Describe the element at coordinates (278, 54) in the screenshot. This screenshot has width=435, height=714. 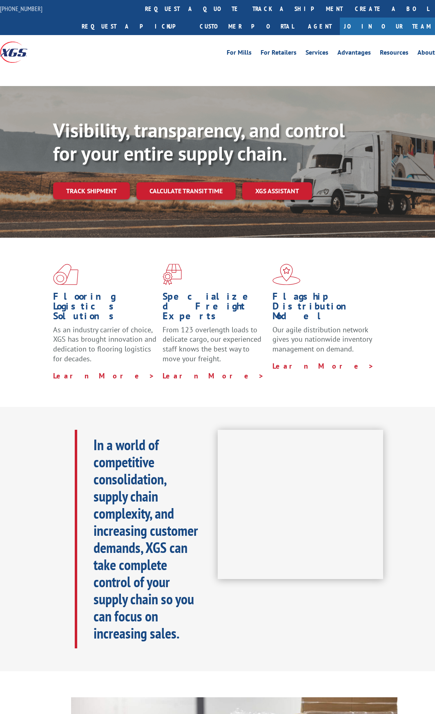
I see `a: For Retailers` at that location.